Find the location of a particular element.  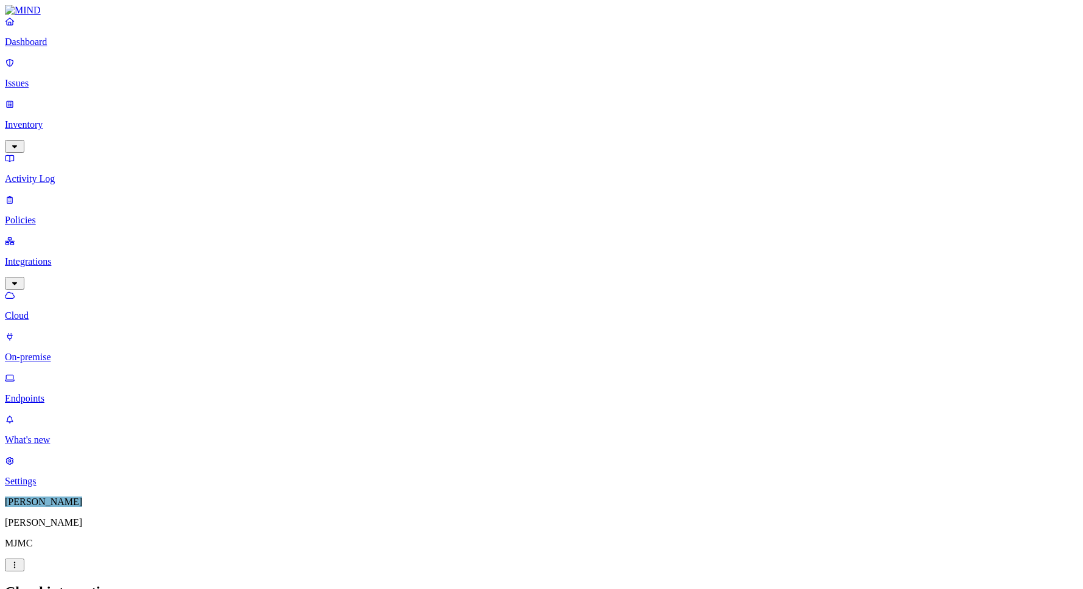

p: On-premise is located at coordinates (541, 357).